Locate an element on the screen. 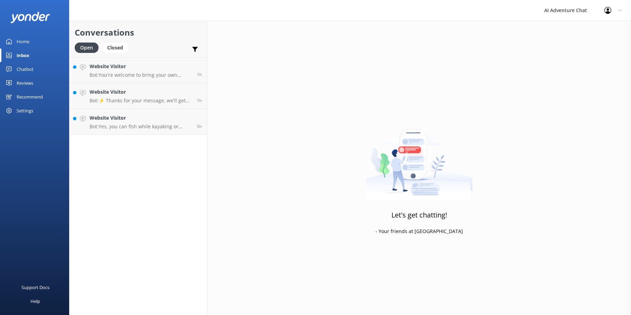 The image size is (631, 315). div: Settings is located at coordinates (25, 111).